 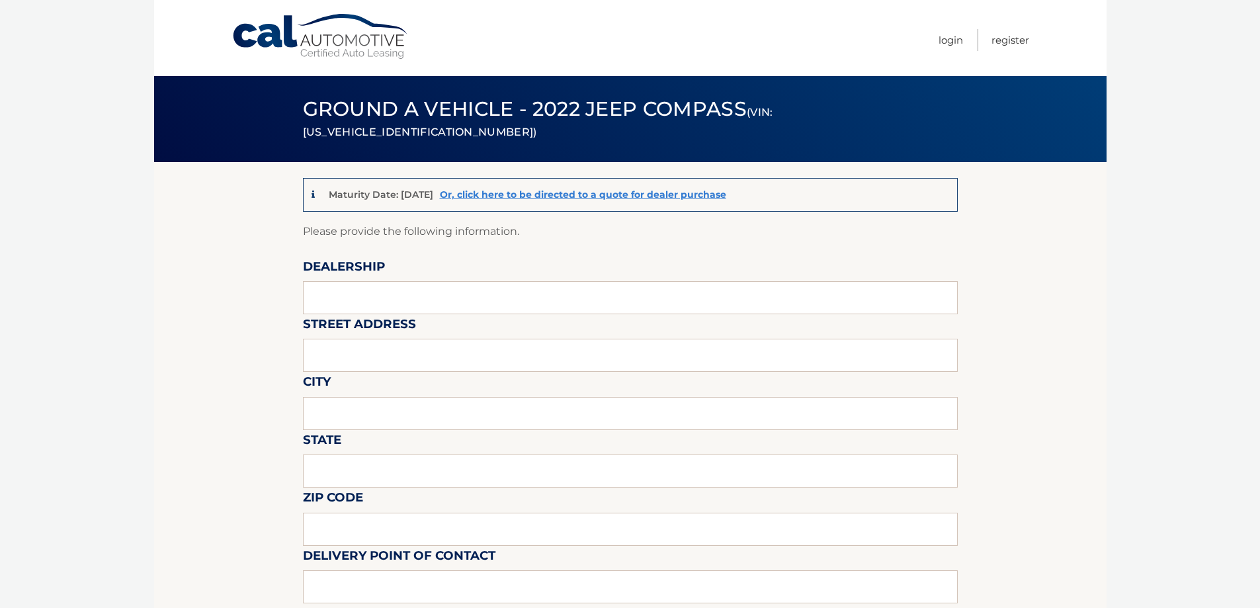 What do you see at coordinates (359, 326) in the screenshot?
I see `label: Street Address` at bounding box center [359, 326].